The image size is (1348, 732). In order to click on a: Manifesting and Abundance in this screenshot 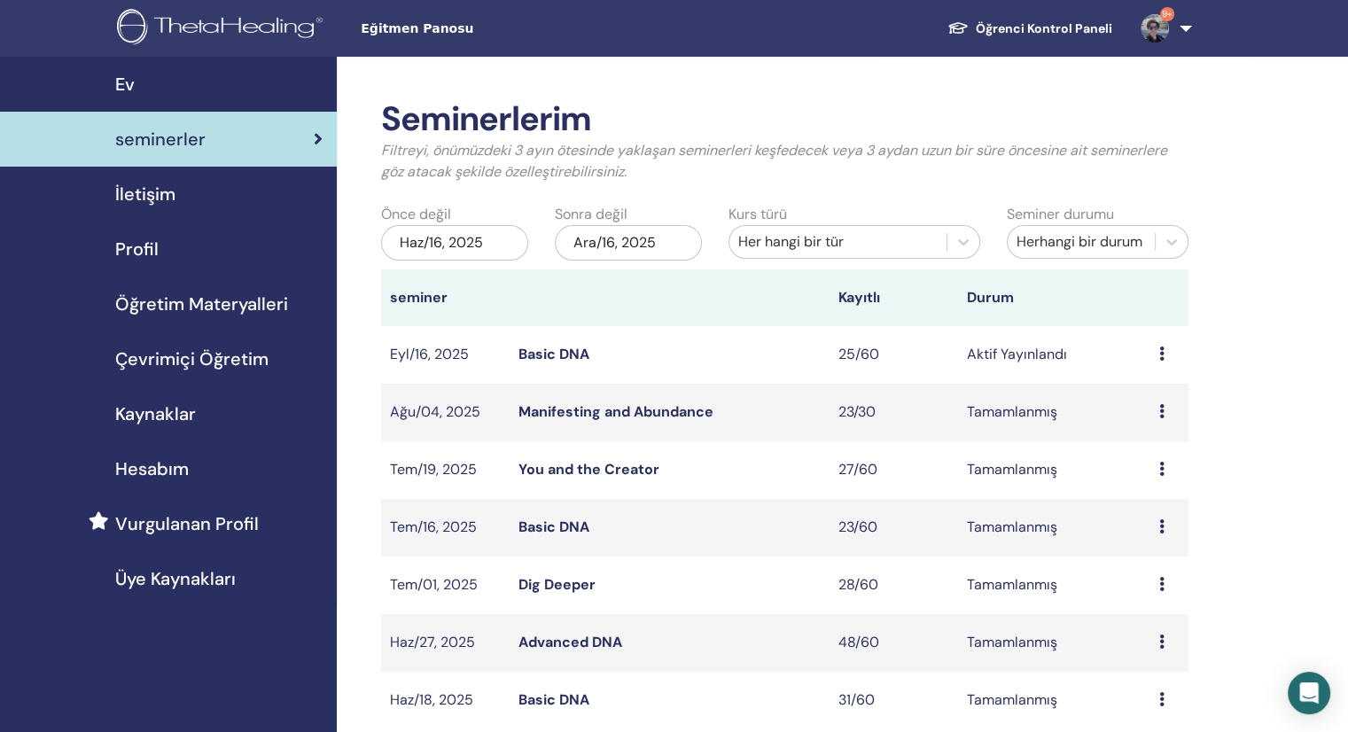, I will do `click(616, 411)`.